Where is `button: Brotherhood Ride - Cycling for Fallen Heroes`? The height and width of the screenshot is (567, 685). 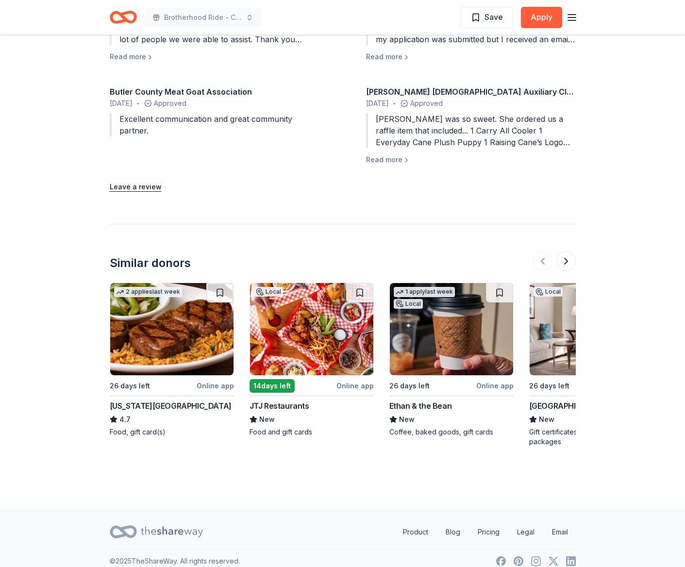
button: Brotherhood Ride - Cycling for Fallen Heroes is located at coordinates (203, 17).